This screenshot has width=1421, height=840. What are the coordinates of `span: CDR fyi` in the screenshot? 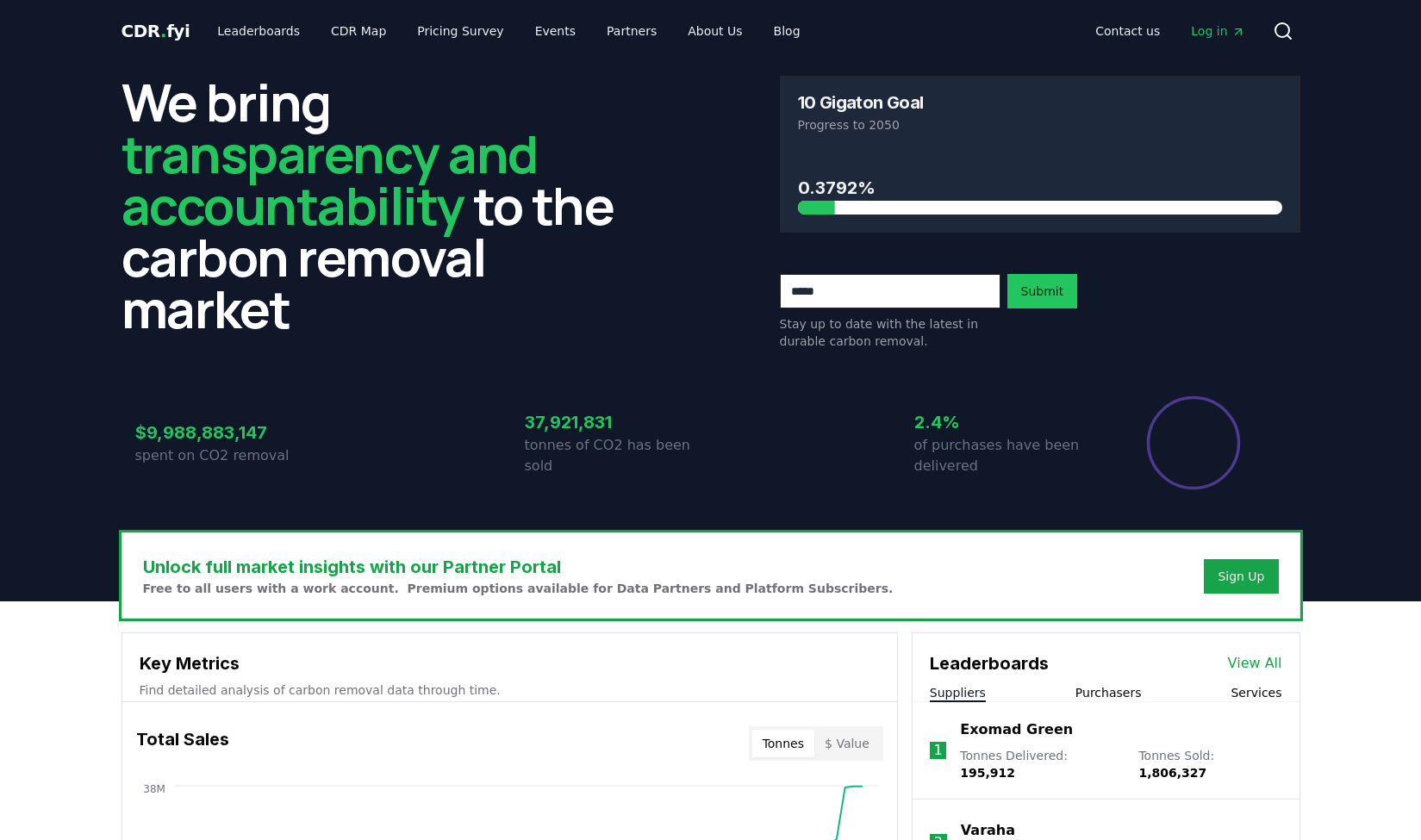 It's located at (156, 31).